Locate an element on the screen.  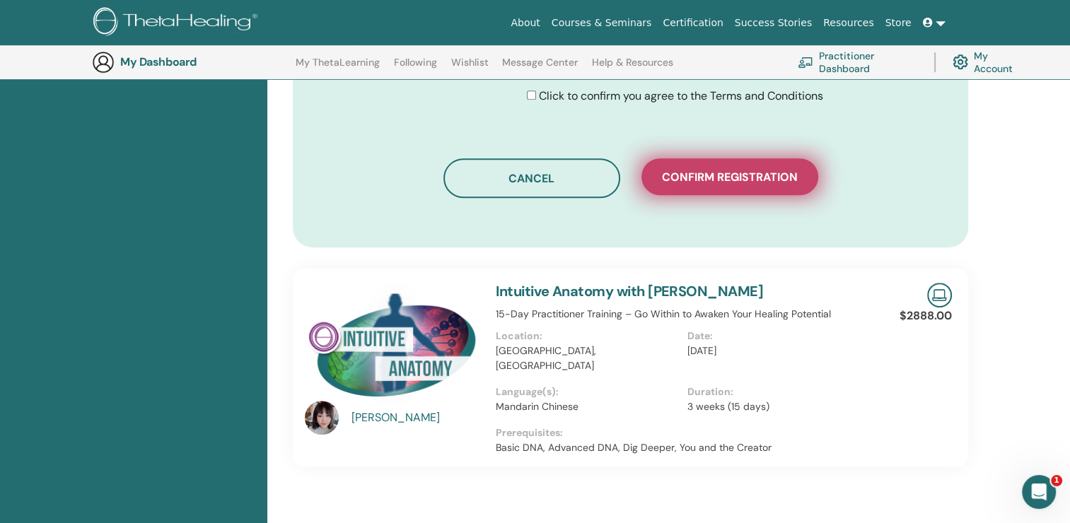
img: default.jpg is located at coordinates (322, 418).